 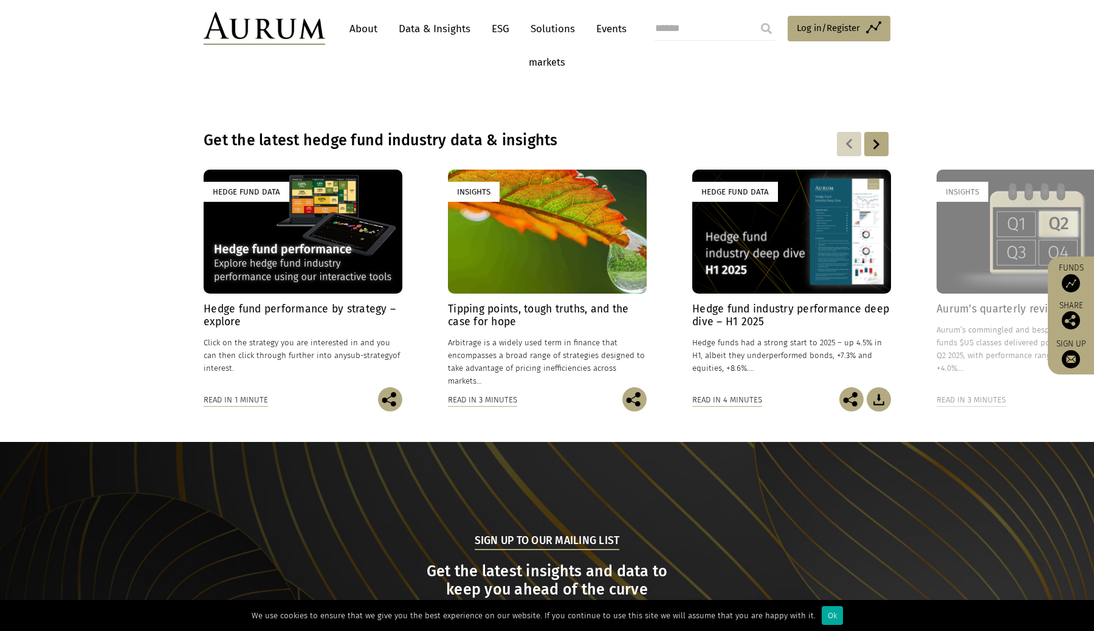 What do you see at coordinates (829, 28) in the screenshot?
I see `span: Log in/Register` at bounding box center [829, 28].